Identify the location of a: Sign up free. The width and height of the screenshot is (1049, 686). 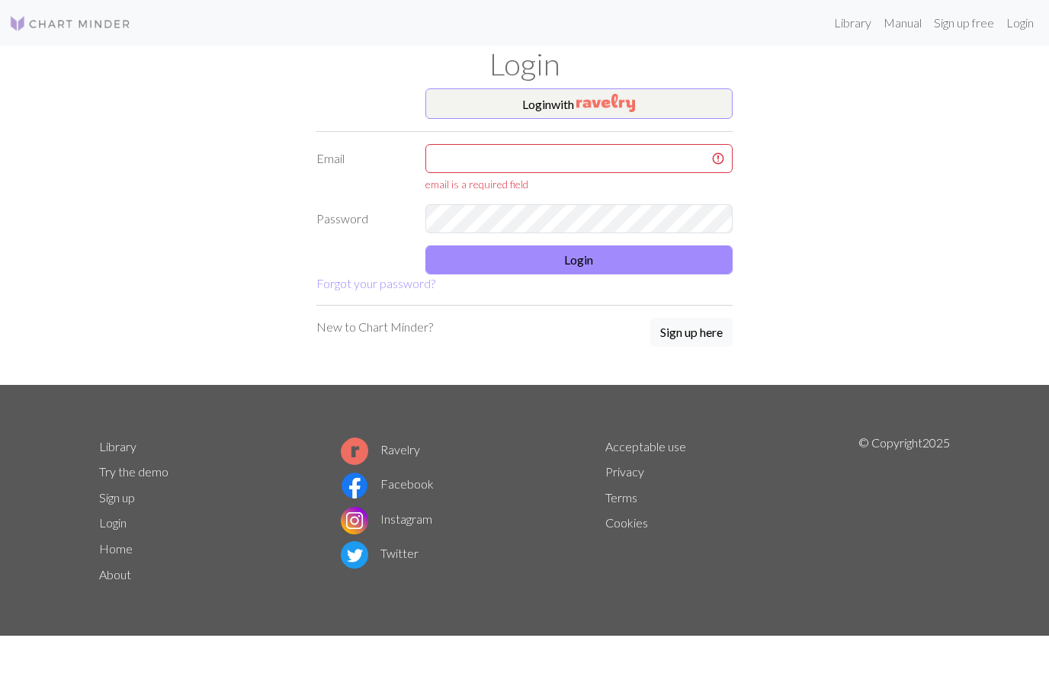
(964, 23).